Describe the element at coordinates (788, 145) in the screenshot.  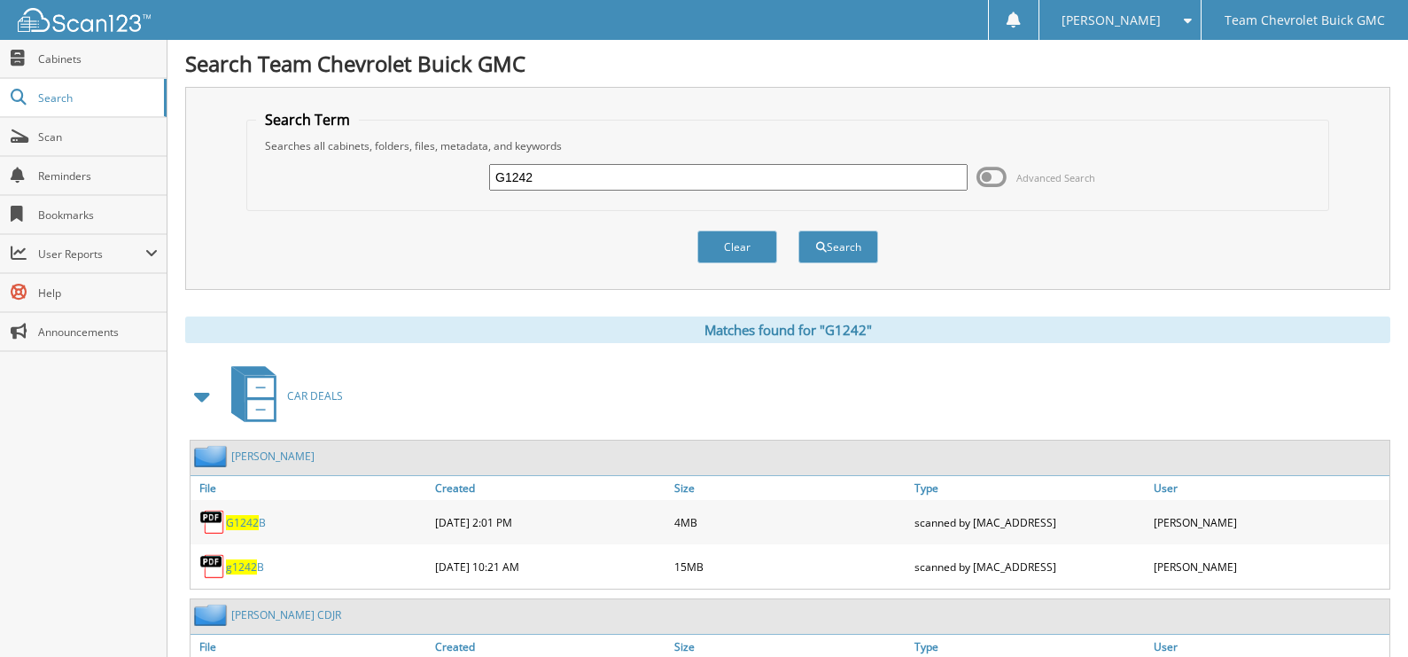
I see `div: Searches all cabinets, folders, files, metadata, and keywords` at that location.